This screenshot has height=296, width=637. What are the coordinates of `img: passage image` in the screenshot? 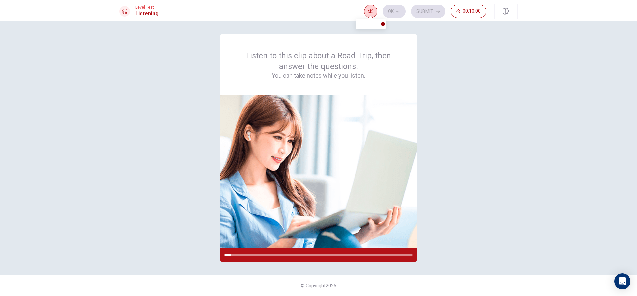 It's located at (319, 172).